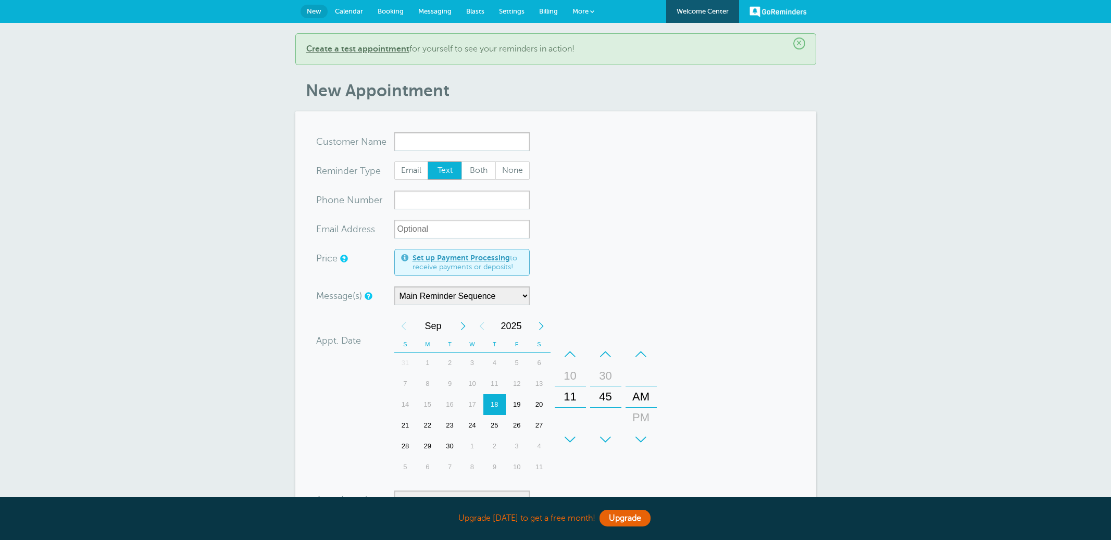 This screenshot has width=1111, height=540. What do you see at coordinates (412, 171) in the screenshot?
I see `label: Email` at bounding box center [412, 171].